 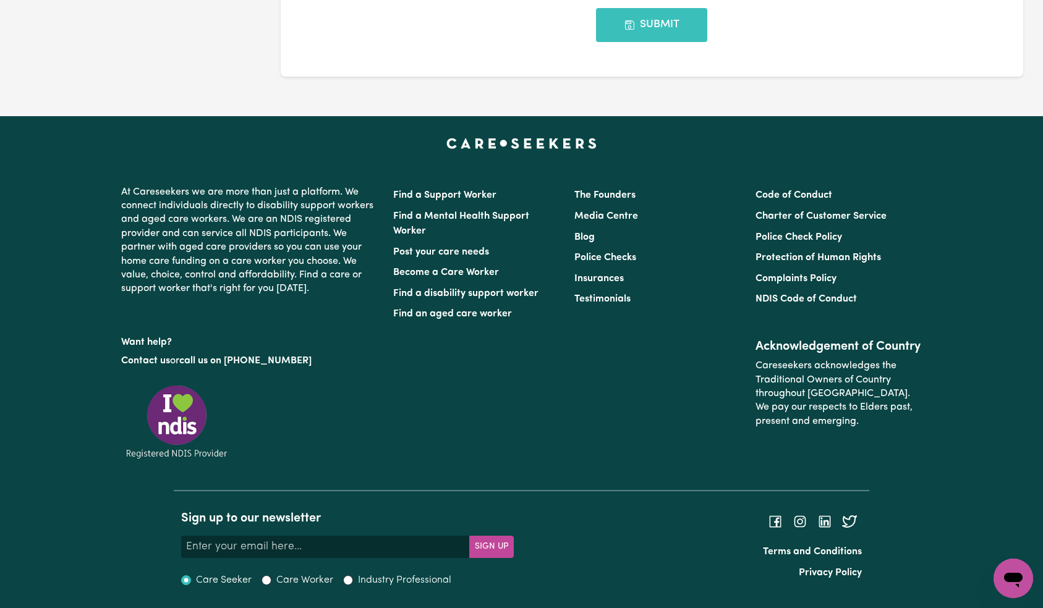 I want to click on a: Become a Care Worker, so click(x=446, y=273).